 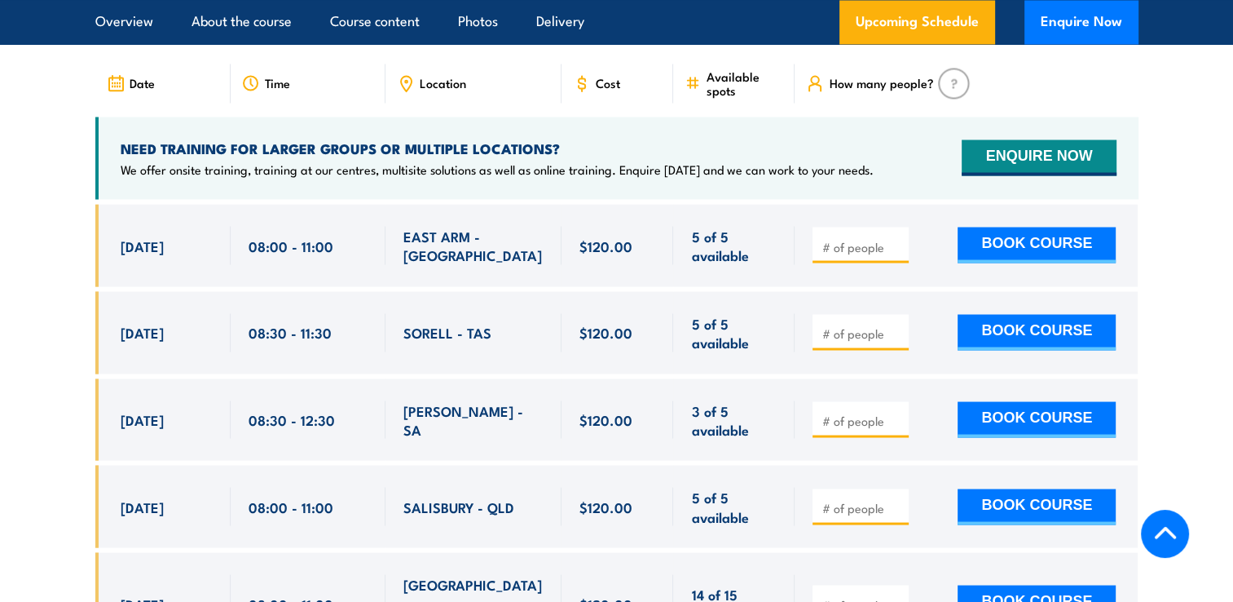 What do you see at coordinates (734, 419) in the screenshot?
I see `span: 3 of 5 available` at bounding box center [734, 419].